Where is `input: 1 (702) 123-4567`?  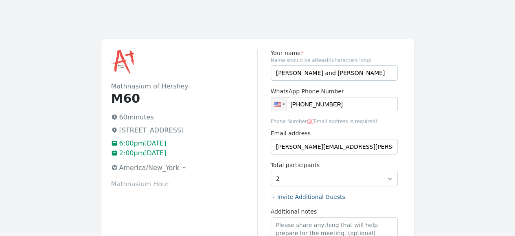
input: 1 (702) 123-4567 is located at coordinates (334, 104).